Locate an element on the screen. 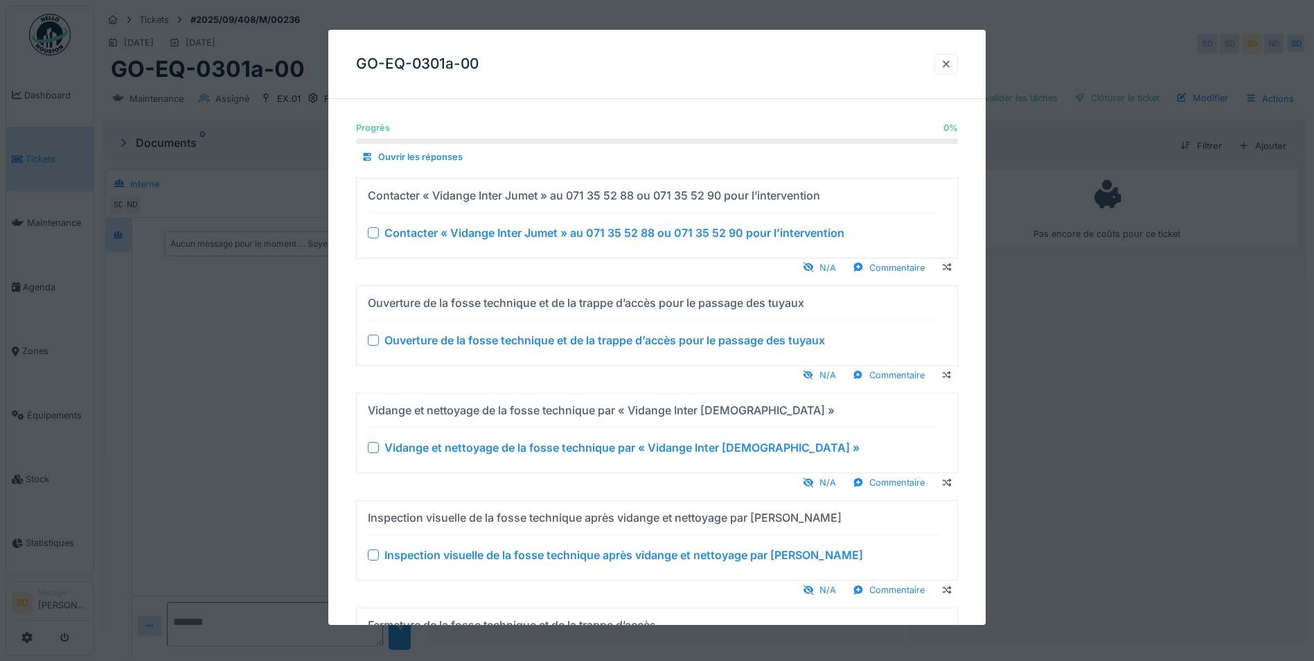 The height and width of the screenshot is (661, 1314). div: Fermeture de la fosse technique et de la trappe d’accès is located at coordinates (512, 625).